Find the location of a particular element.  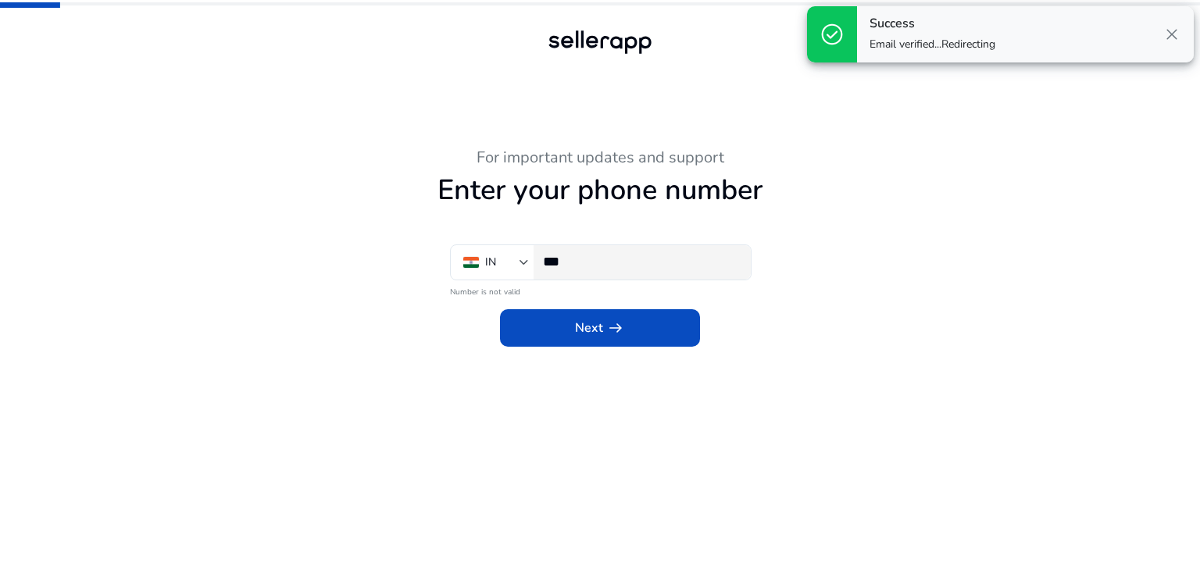

span: check_circle is located at coordinates (832, 34).